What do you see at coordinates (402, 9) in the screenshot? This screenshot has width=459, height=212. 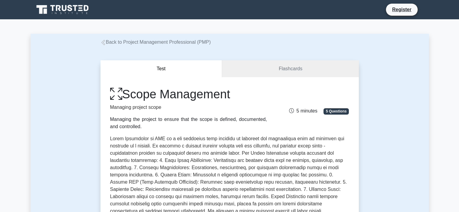 I see `a: Register` at bounding box center [402, 9].